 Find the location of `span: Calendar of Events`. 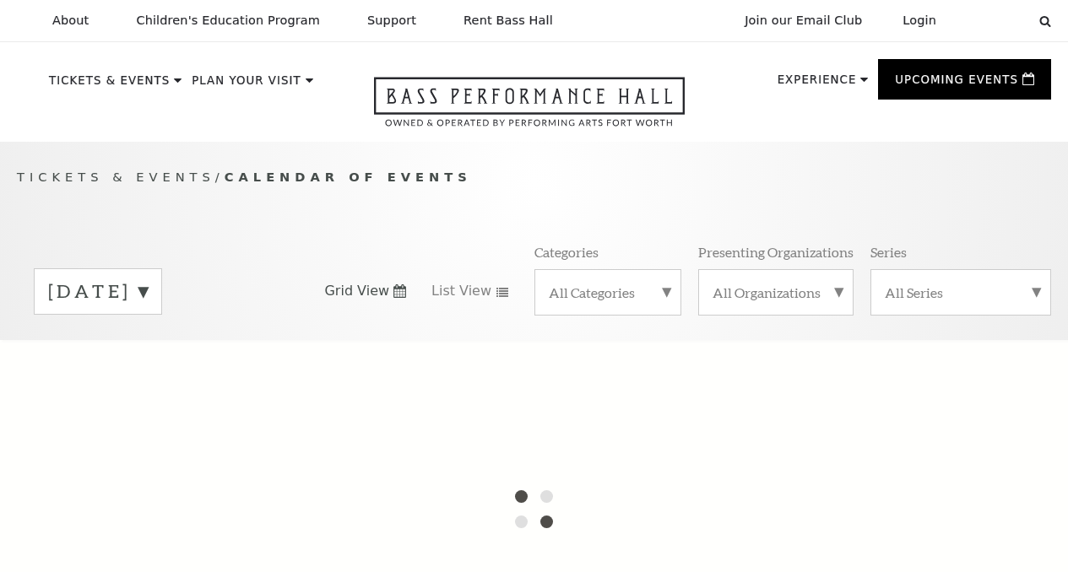

span: Calendar of Events is located at coordinates (348, 176).